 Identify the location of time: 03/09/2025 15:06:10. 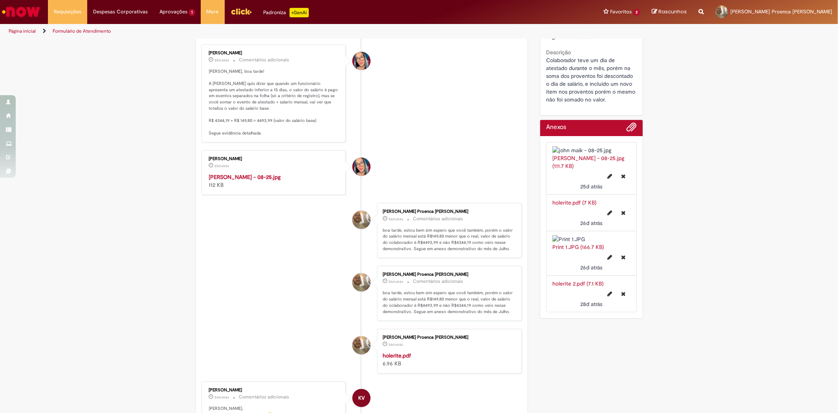
(592, 267).